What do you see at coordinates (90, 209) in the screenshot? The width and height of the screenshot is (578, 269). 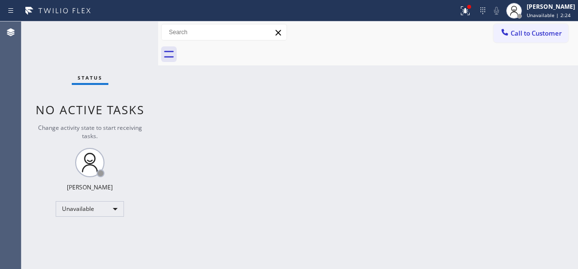 I see `div: Unavailable` at bounding box center [90, 209].